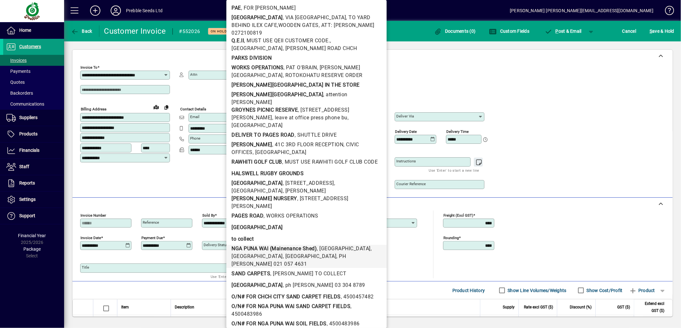  What do you see at coordinates (323, 75) in the screenshot?
I see `span: , ROTOKOHATU RESERVE ORDER` at bounding box center [323, 75].